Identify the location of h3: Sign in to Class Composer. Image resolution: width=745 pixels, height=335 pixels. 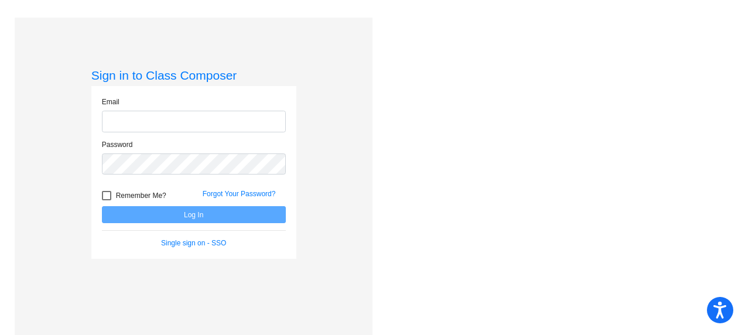
(194, 75).